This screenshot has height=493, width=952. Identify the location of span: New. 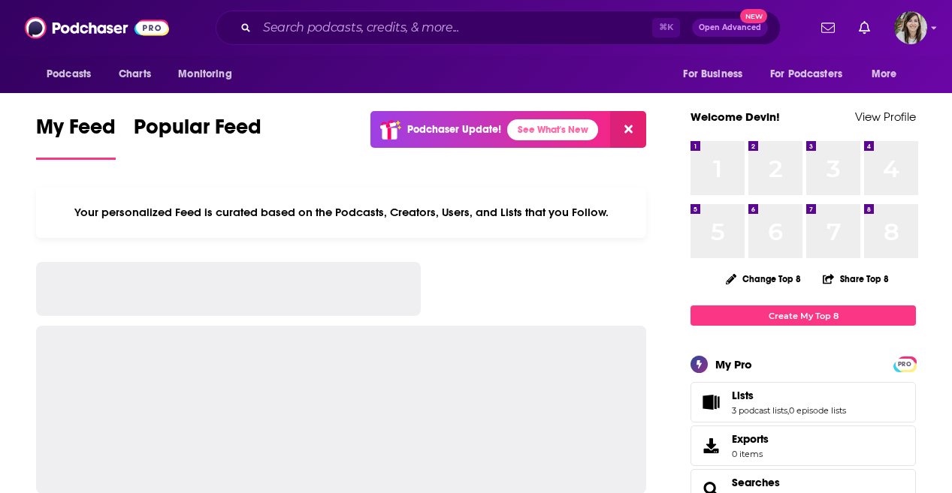
(753, 16).